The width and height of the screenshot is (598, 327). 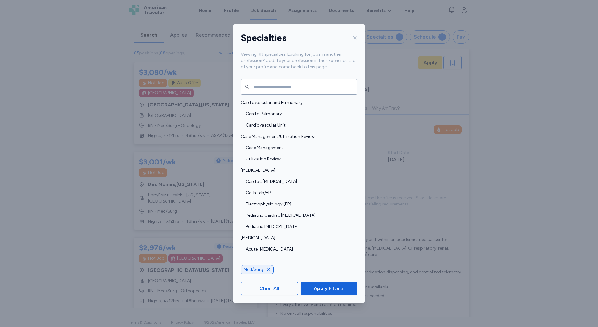 What do you see at coordinates (297, 103) in the screenshot?
I see `span: Cardiovascular and Pulmonary` at bounding box center [297, 103].